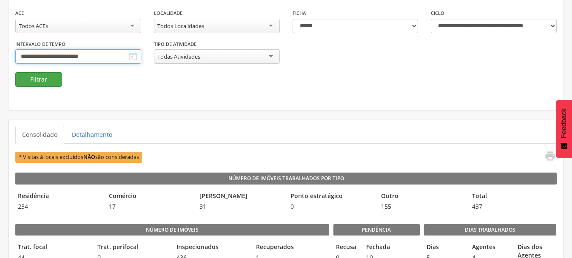 Image resolution: width=572 pixels, height=258 pixels. Describe the element at coordinates (240, 207) in the screenshot. I see `span: 31` at that location.